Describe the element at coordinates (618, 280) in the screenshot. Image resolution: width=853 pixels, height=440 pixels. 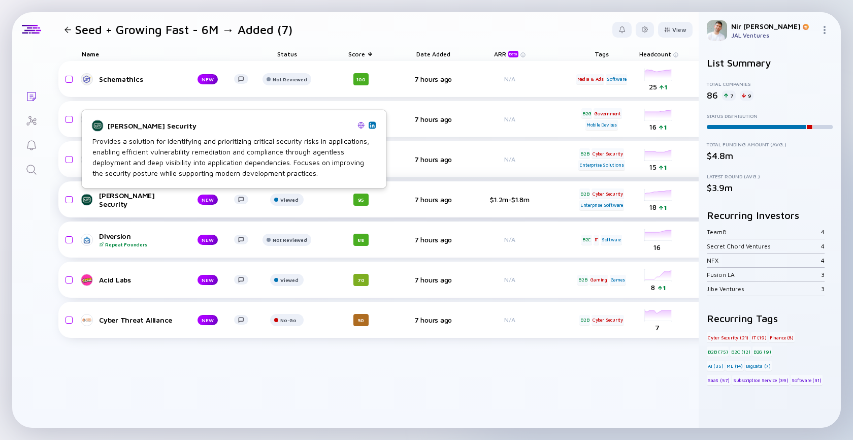
I see `div: Games` at that location.